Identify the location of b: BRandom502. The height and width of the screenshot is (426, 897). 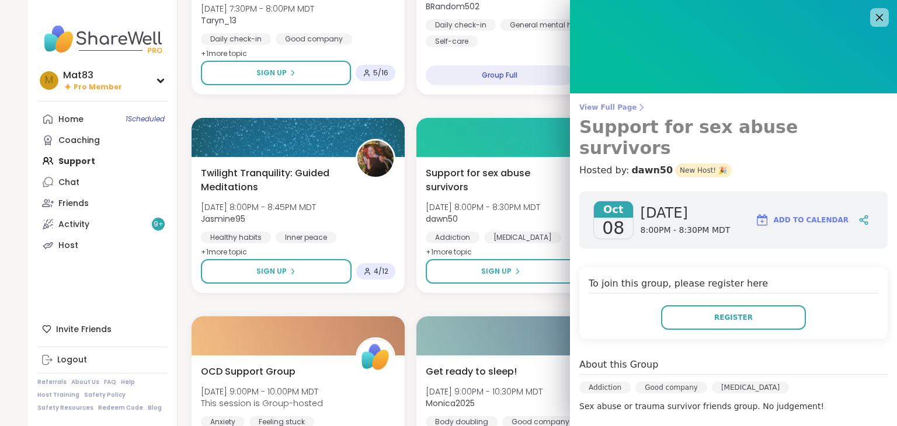
(453, 6).